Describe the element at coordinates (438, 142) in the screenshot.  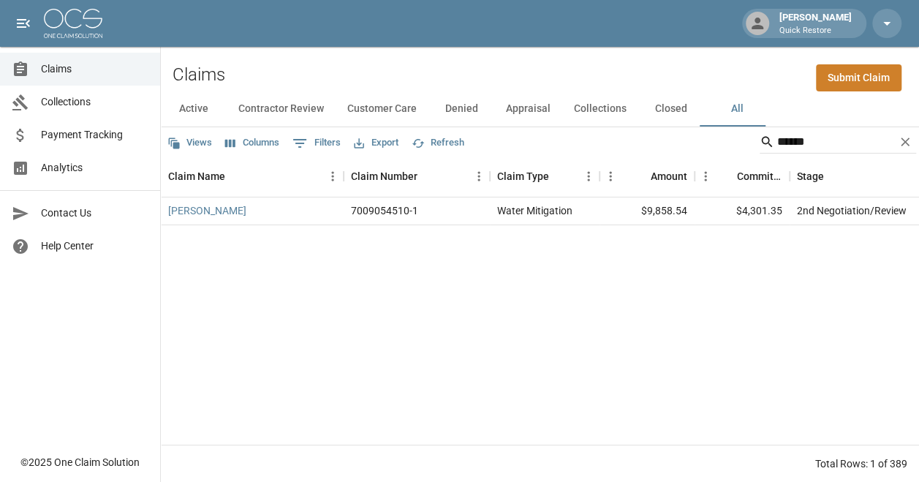
I see `button: Refresh` at that location.